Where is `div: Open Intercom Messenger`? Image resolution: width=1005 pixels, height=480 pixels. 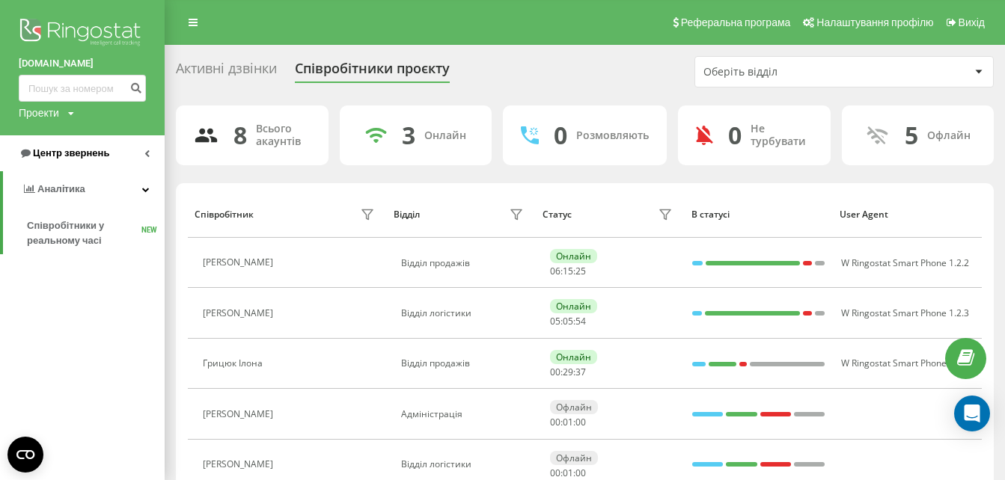 div: Open Intercom Messenger is located at coordinates (972, 414).